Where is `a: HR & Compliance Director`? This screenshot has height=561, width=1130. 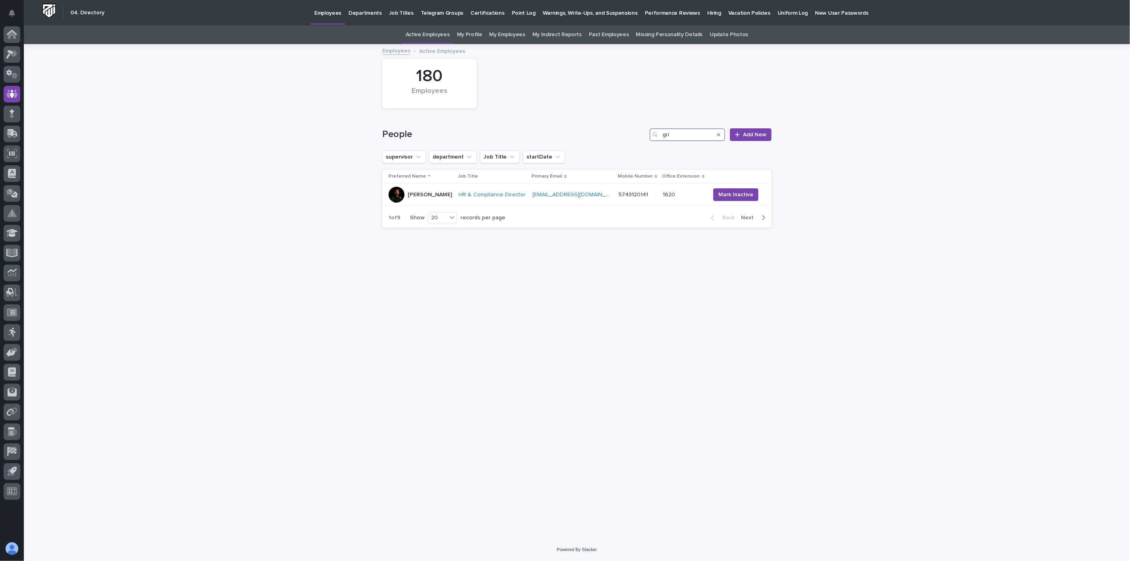 a: HR & Compliance Director is located at coordinates (492, 195).